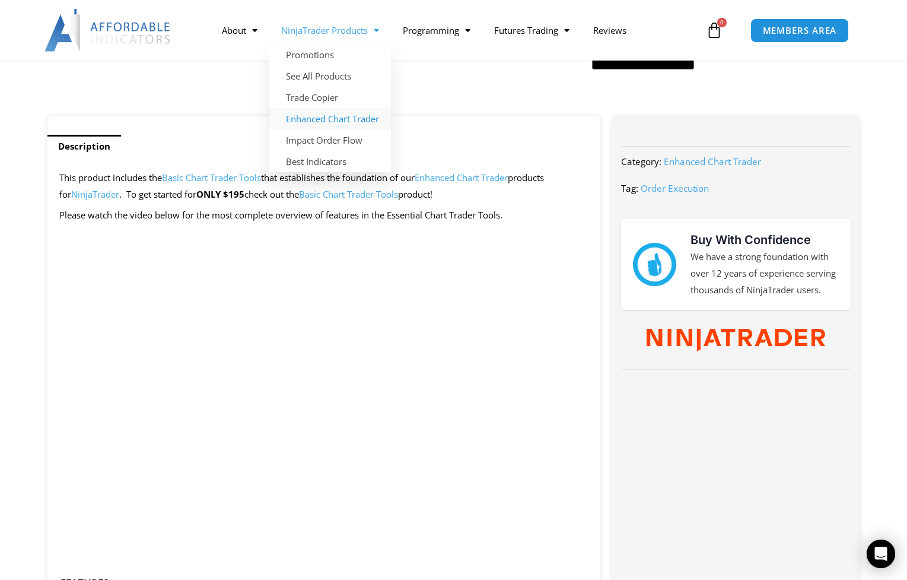 The height and width of the screenshot is (580, 907). Describe the element at coordinates (330, 97) in the screenshot. I see `a: Trade Copier` at that location.